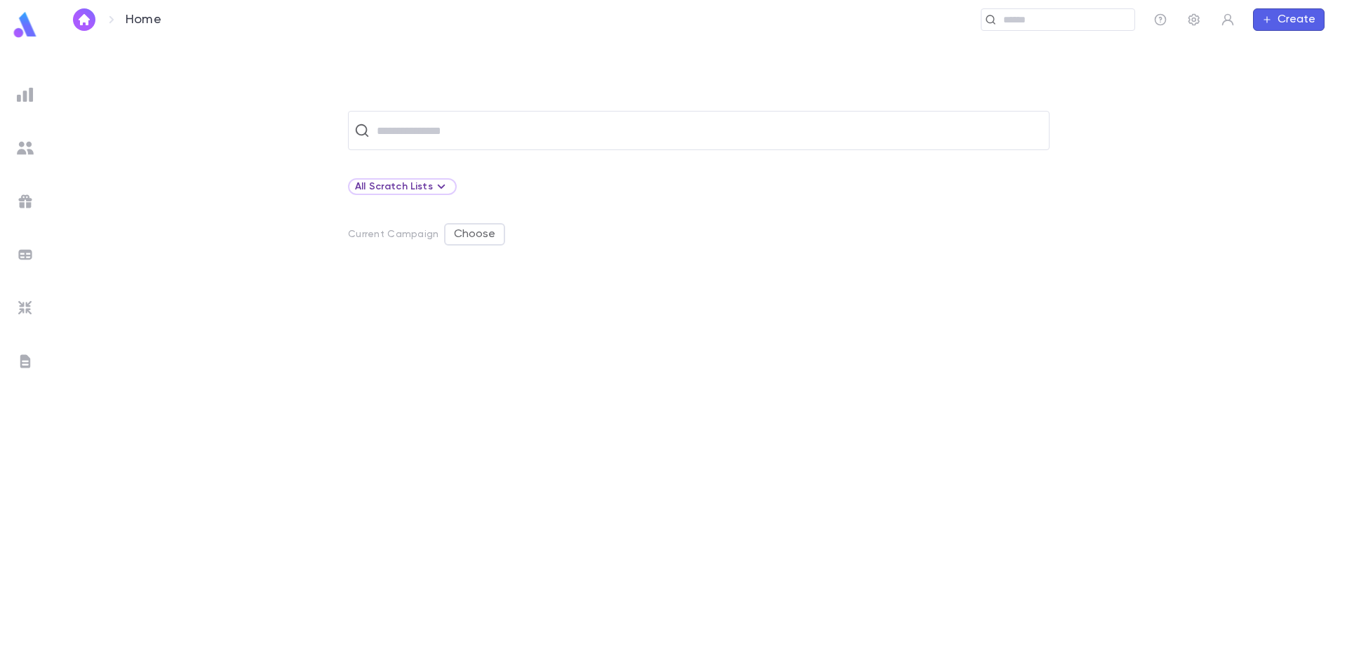  I want to click on img: reports_grey.c525e4749d1bce6a11f5fe2a8de1b229.svg, so click(25, 95).